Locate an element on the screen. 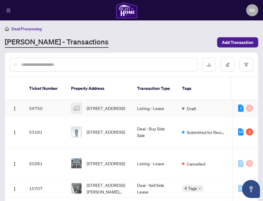 This screenshot has height=201, width=263. td: 50281 is located at coordinates (45, 163).